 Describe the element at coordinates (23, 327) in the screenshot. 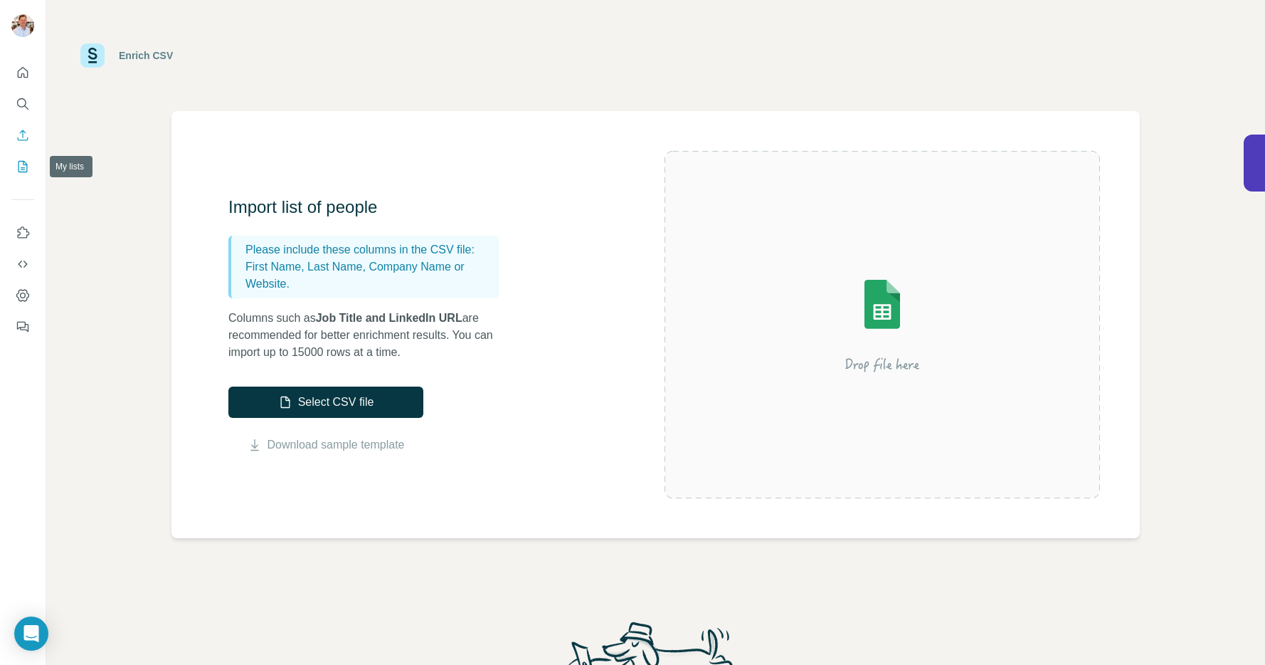

I see `button: Feedback` at that location.